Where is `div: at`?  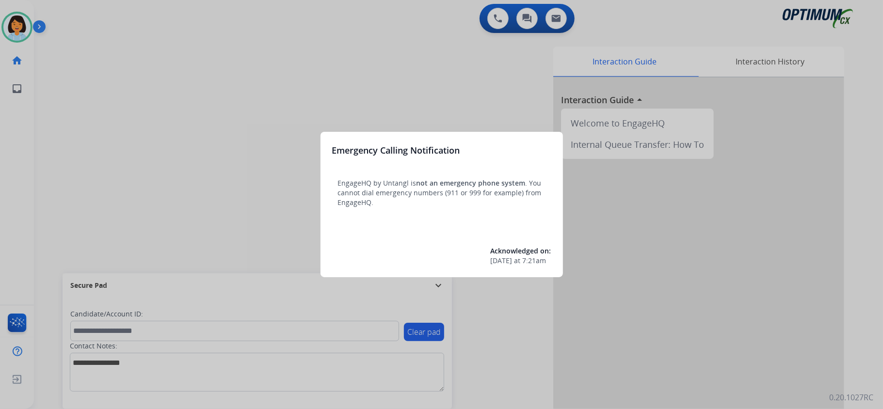
div: at is located at coordinates (521, 261).